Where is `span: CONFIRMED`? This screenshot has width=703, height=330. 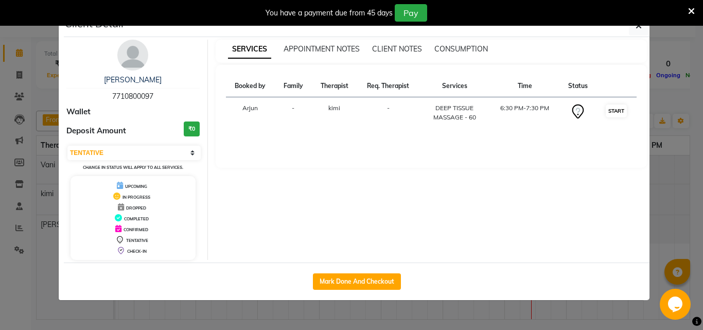 span: CONFIRMED is located at coordinates (136, 230).